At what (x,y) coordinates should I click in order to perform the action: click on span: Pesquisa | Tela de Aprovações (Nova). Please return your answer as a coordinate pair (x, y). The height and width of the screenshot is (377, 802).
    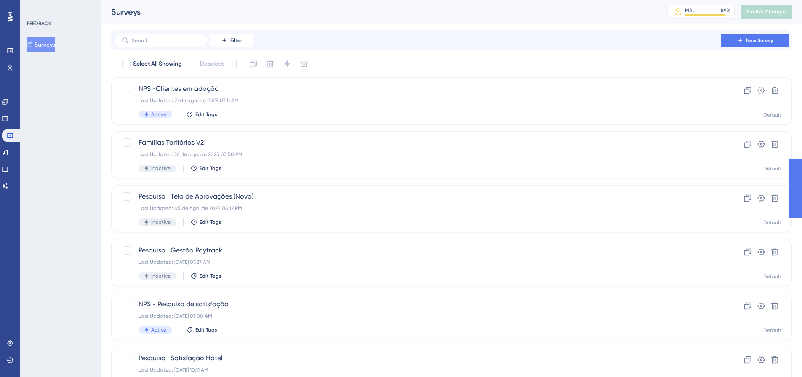
    Looking at the image, I should click on (417, 196).